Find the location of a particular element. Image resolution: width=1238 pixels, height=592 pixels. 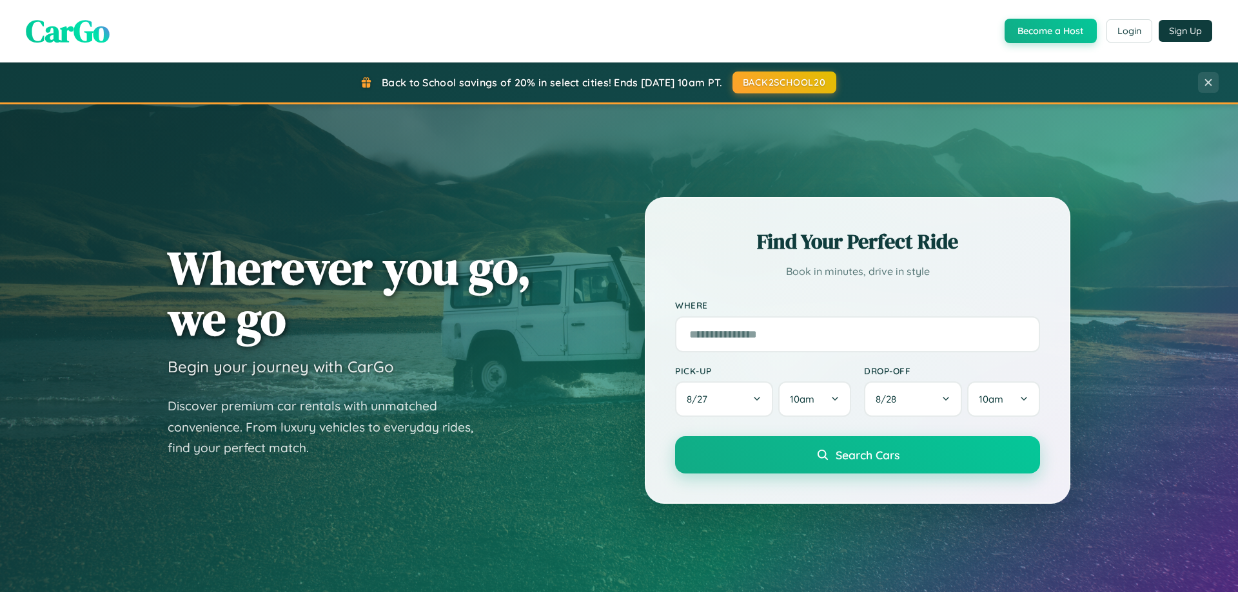

p: Book in minutes, drive in style is located at coordinates (857, 271).